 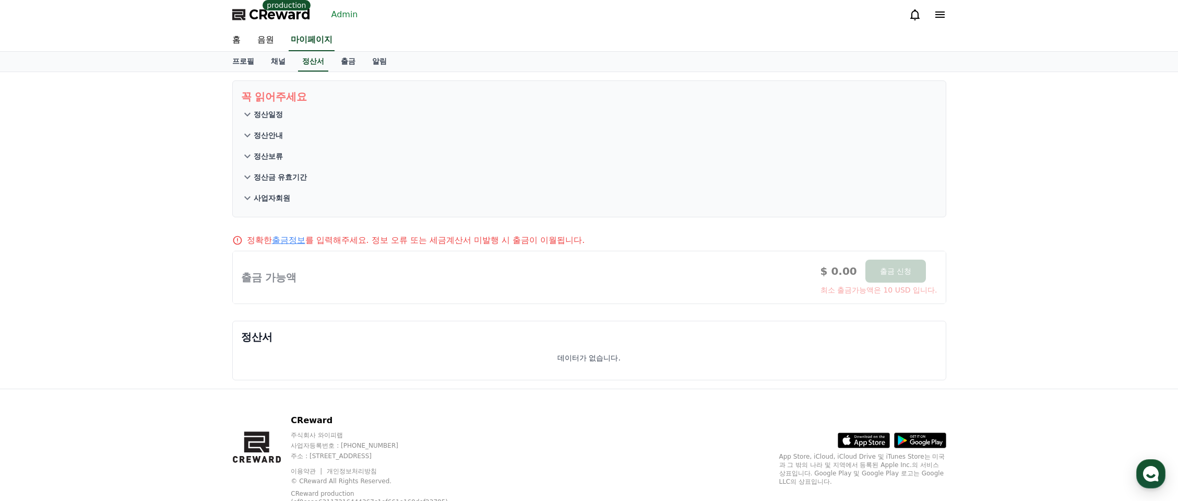 I want to click on p: © CReward All Rights Reserved., so click(x=382, y=481).